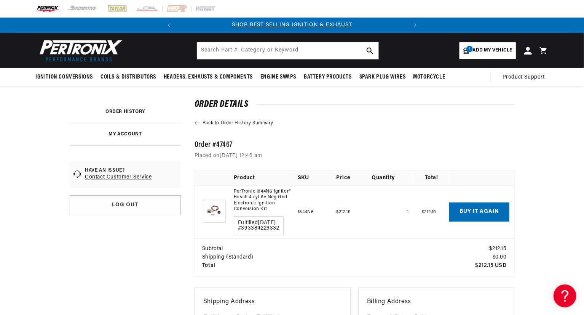 The height and width of the screenshot is (315, 584). What do you see at coordinates (279, 77) in the screenshot?
I see `span: Engine Swaps` at bounding box center [279, 77].